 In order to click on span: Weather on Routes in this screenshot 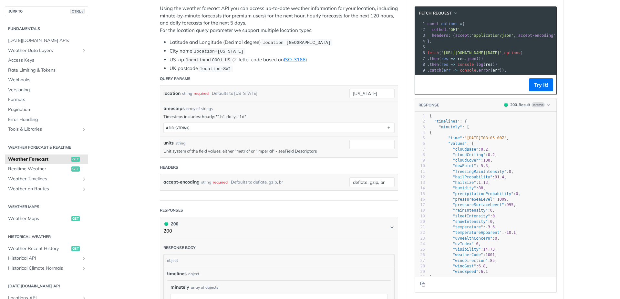, I will do `click(44, 189)`.